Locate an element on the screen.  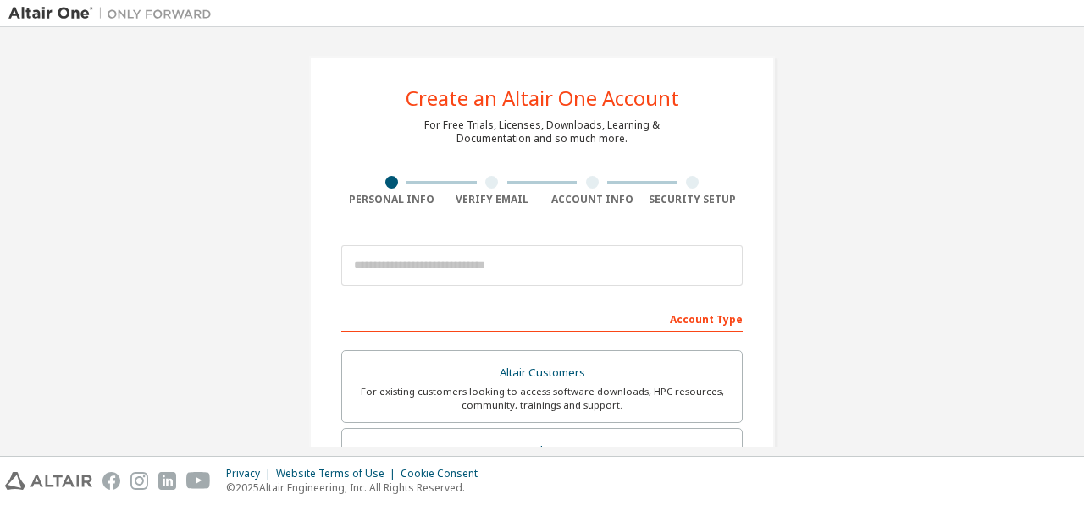
p: © 2025 Altair Engineering, Inc. All Rights Reserved. is located at coordinates (356, 488).